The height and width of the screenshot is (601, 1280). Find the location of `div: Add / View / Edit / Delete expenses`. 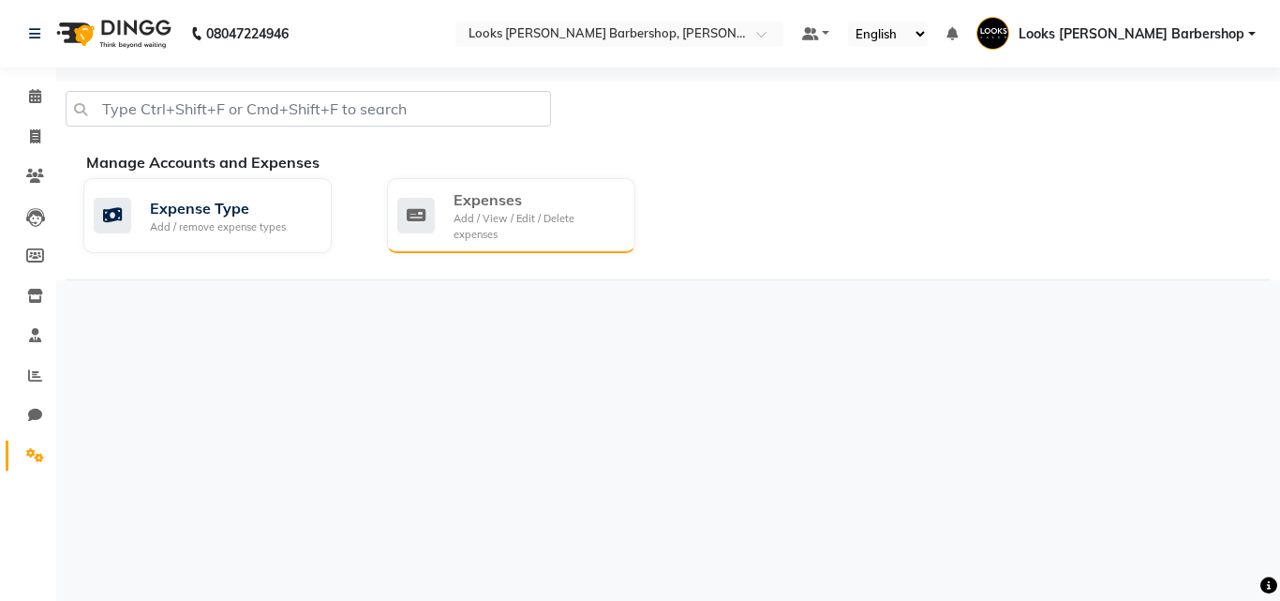

div: Add / View / Edit / Delete expenses is located at coordinates (537, 226).